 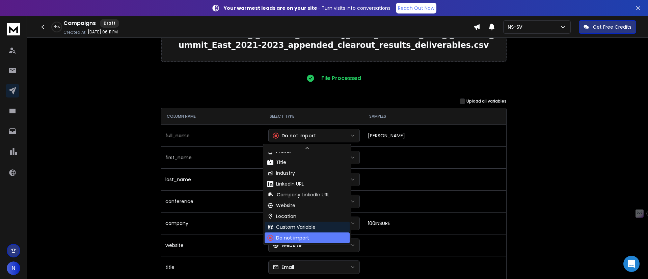 I want to click on div: Email, so click(x=284, y=267).